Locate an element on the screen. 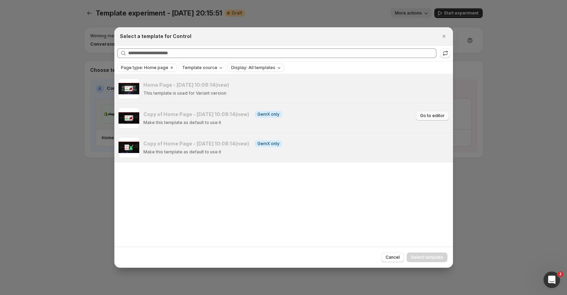  button: Template source is located at coordinates (202, 68).